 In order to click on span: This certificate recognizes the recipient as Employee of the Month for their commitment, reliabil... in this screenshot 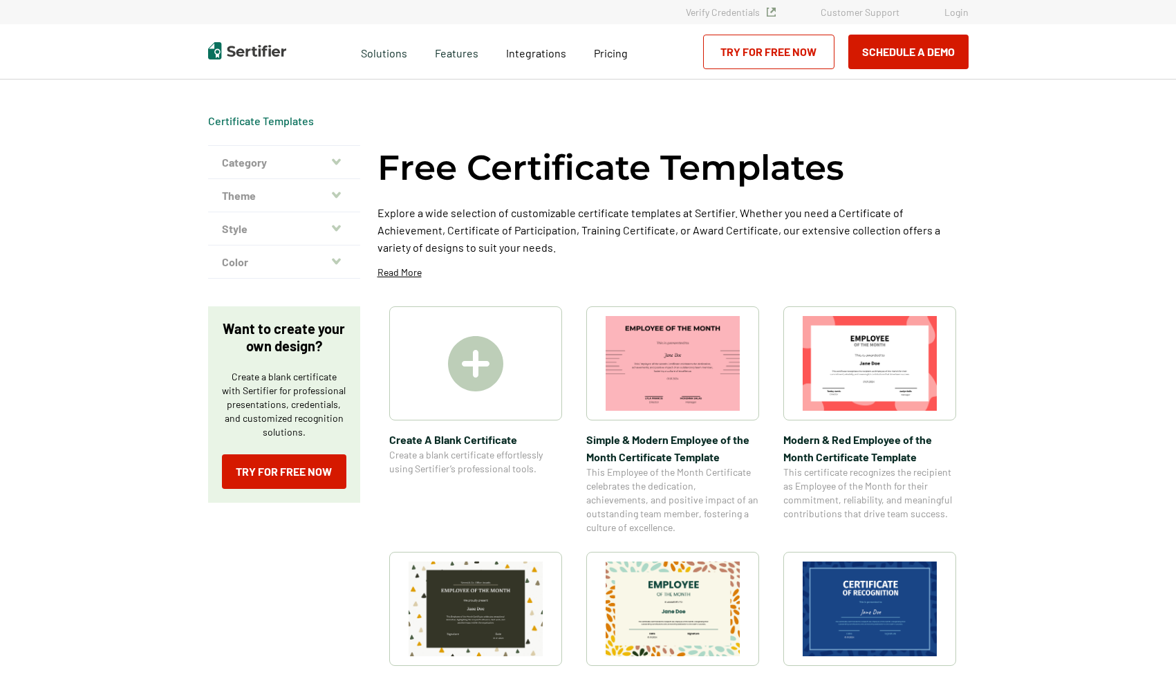, I will do `click(870, 493)`.